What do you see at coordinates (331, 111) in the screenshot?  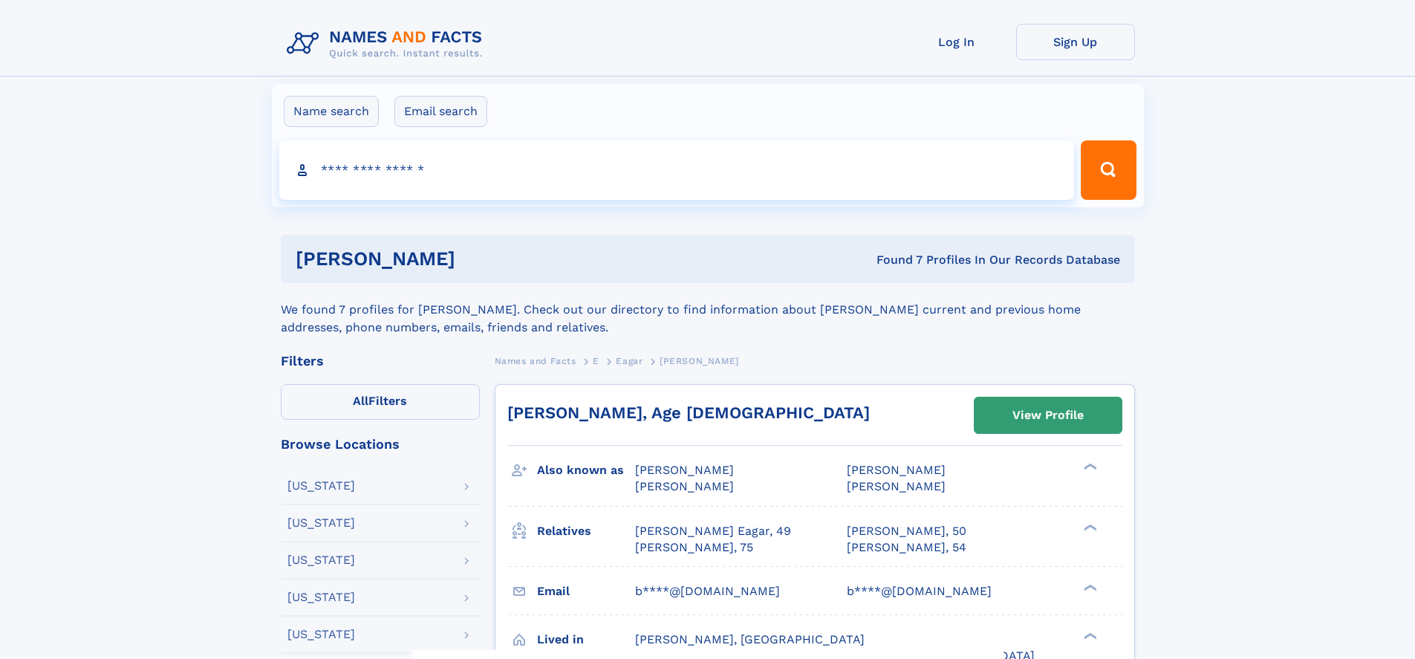 I see `label: Name search` at bounding box center [331, 111].